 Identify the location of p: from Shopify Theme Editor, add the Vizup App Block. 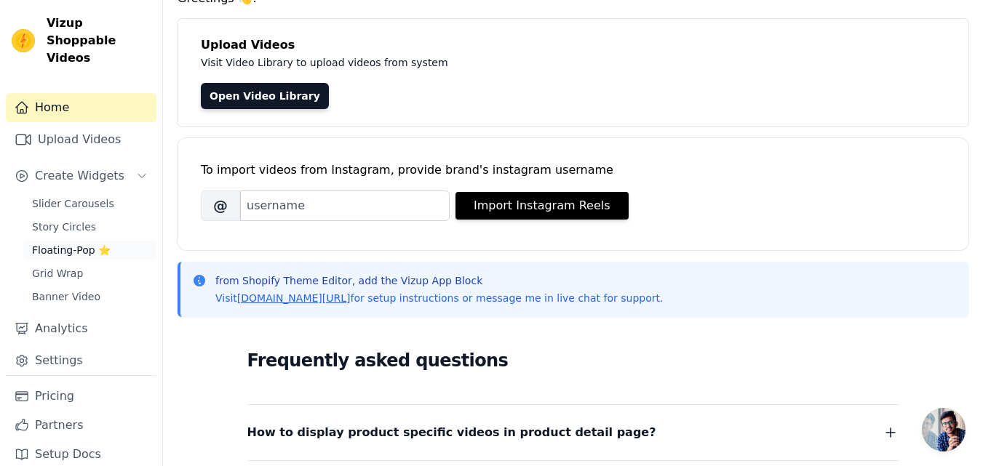
(439, 281).